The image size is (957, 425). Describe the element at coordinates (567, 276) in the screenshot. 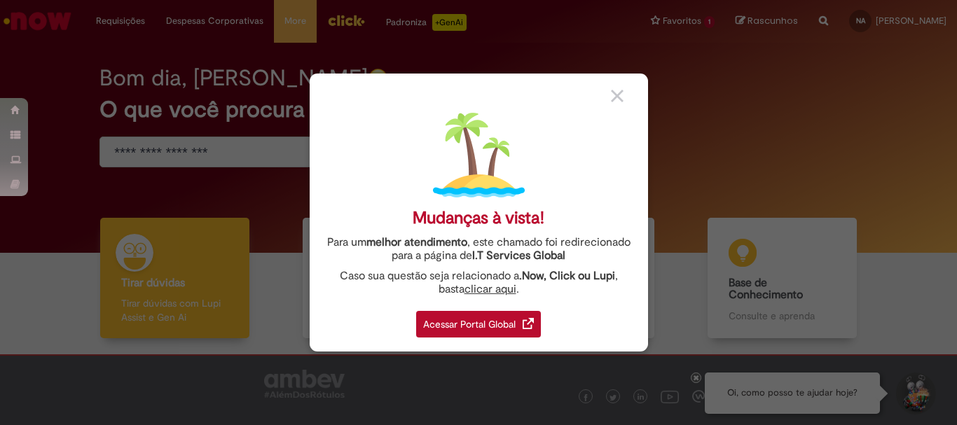

I see `strong: .Now, Click ou Lupi` at that location.